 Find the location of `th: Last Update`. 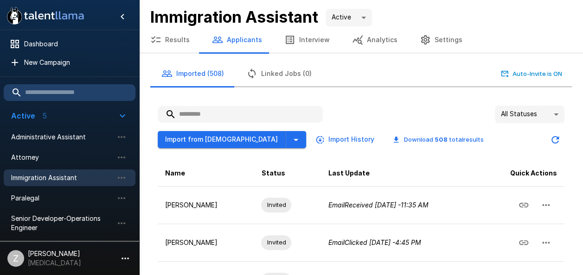

th: Last Update is located at coordinates (404, 173).